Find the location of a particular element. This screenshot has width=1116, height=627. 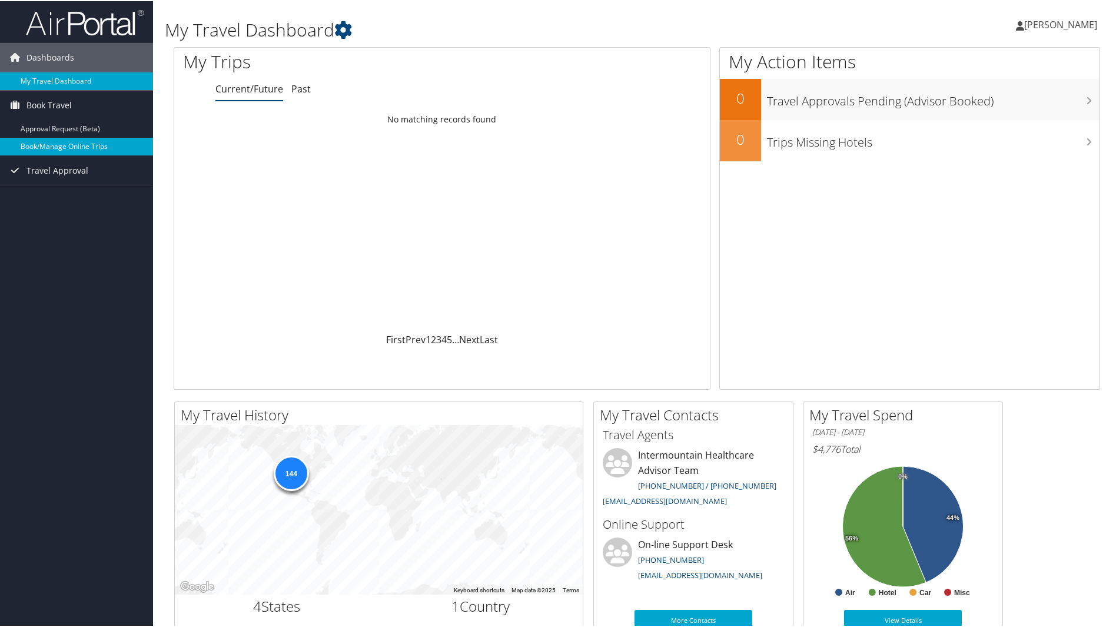

a: Terms (opens in new tab) is located at coordinates (571, 589).